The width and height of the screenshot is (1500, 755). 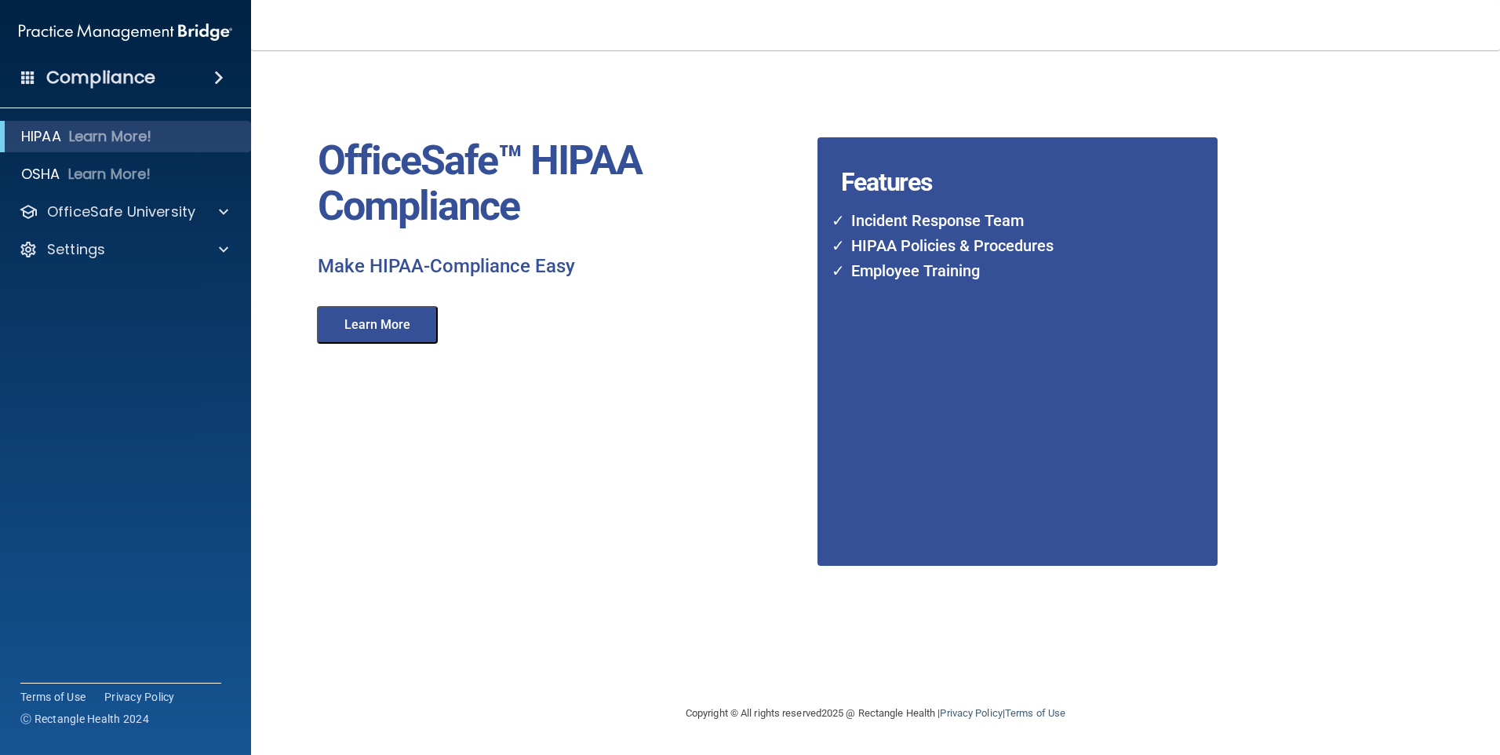 What do you see at coordinates (999, 246) in the screenshot?
I see `li: HIPAA Policies & Procedures` at bounding box center [999, 246].